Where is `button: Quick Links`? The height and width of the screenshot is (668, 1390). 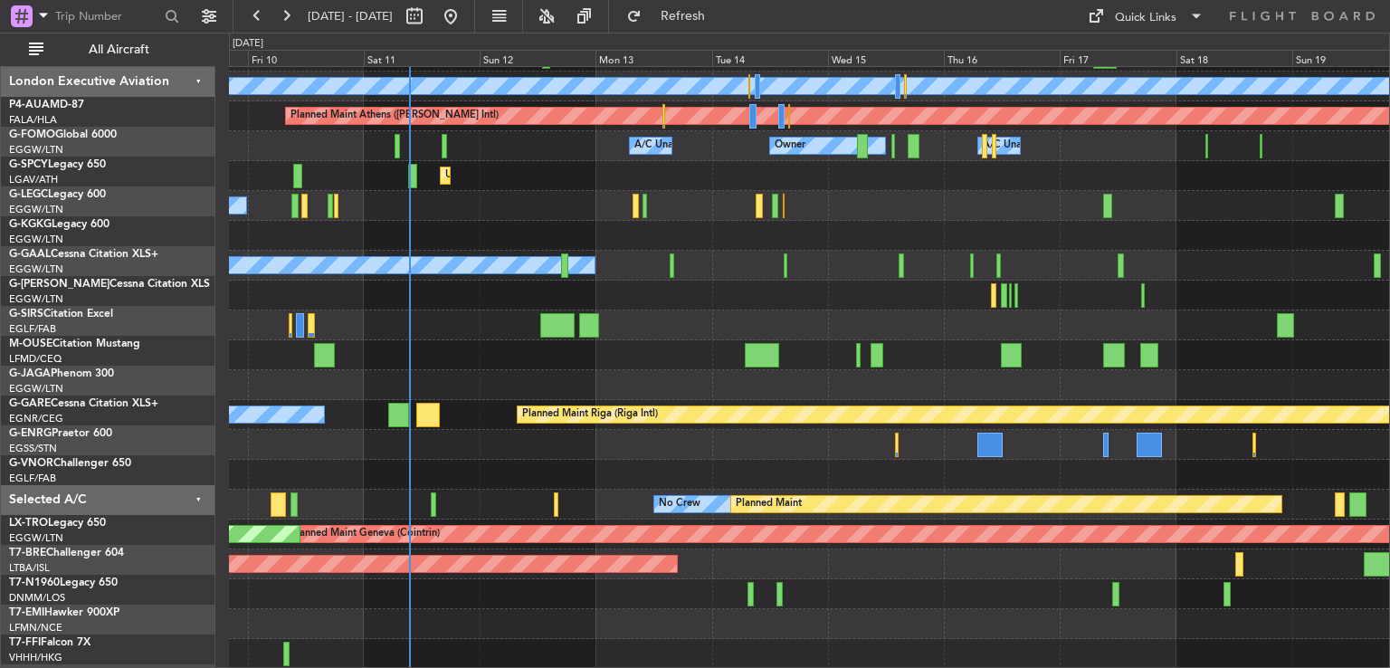
button: Quick Links is located at coordinates (1145, 16).